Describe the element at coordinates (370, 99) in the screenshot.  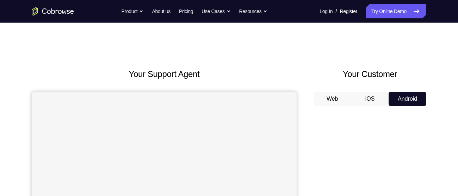
I see `button: iOS` at that location.